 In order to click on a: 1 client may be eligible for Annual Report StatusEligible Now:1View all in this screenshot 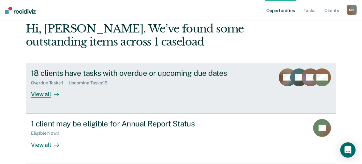, I will do `click(181, 139)`.